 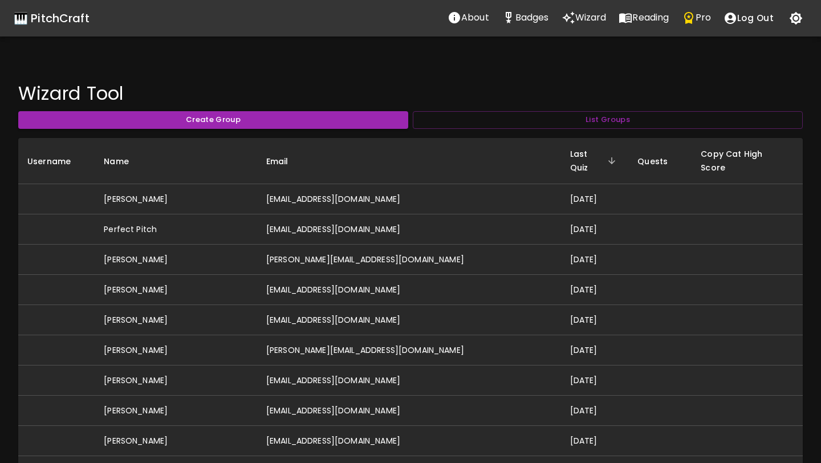 What do you see at coordinates (595, 161) in the screenshot?
I see `span: Last Quiz` at bounding box center [595, 161].